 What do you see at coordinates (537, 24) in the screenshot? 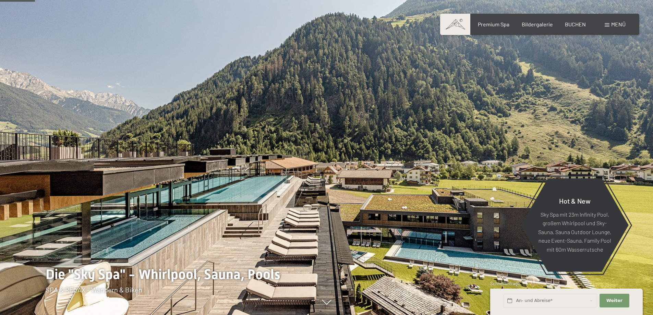
I see `span: Bildergalerie` at bounding box center [537, 24].